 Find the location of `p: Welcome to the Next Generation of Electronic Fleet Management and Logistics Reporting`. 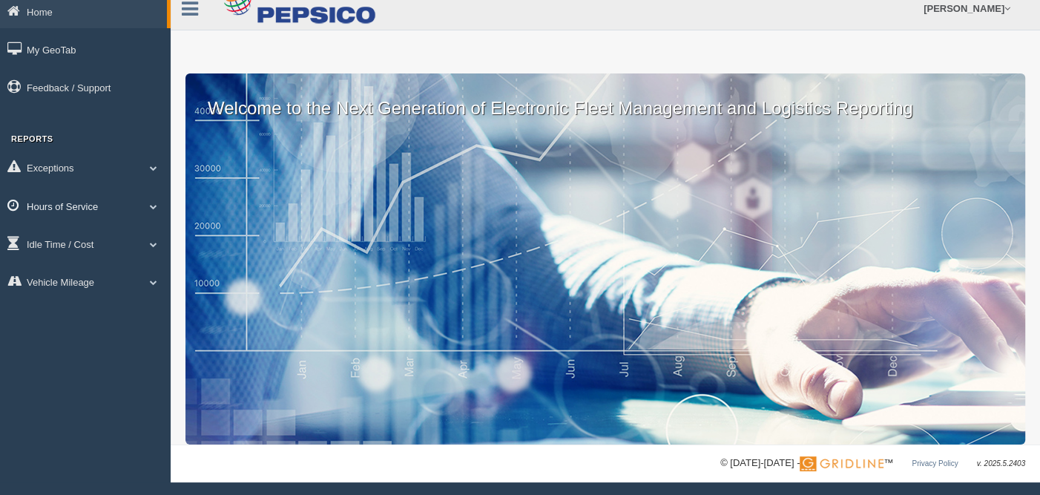

p: Welcome to the Next Generation of Electronic Fleet Management and Logistics Reporting is located at coordinates (605, 97).